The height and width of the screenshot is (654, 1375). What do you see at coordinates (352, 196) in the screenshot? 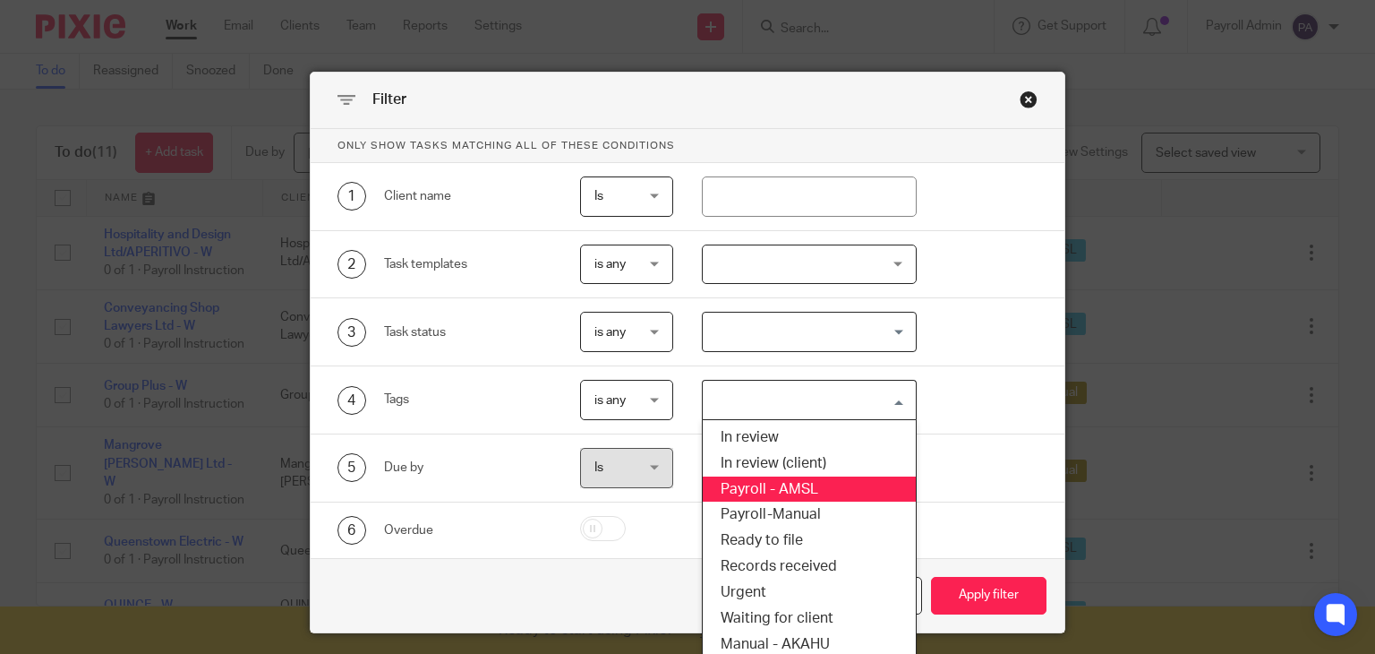
I see `div: 1` at bounding box center [352, 196].